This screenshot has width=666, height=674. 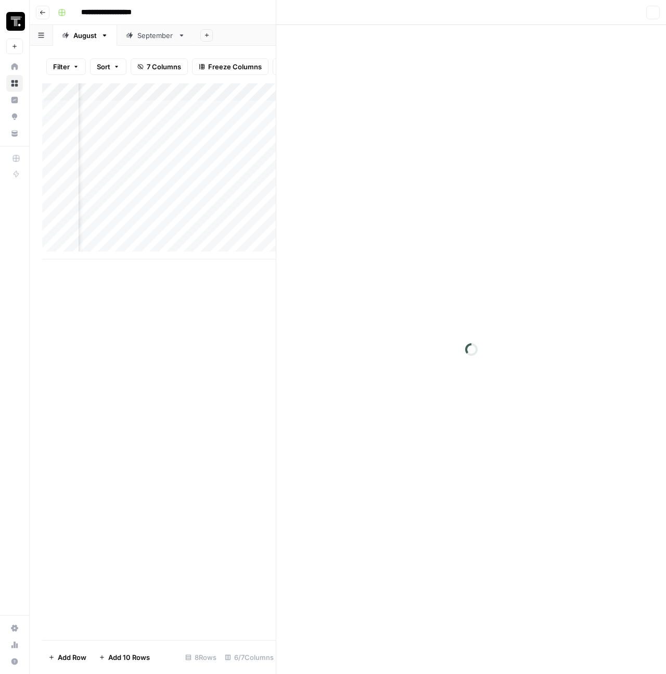 What do you see at coordinates (15, 100) in the screenshot?
I see `a: Insights` at bounding box center [15, 100].